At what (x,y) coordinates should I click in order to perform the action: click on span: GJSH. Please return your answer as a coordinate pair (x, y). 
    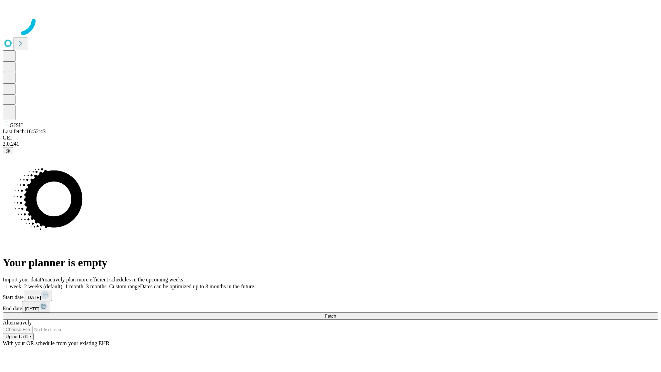
    Looking at the image, I should click on (16, 125).